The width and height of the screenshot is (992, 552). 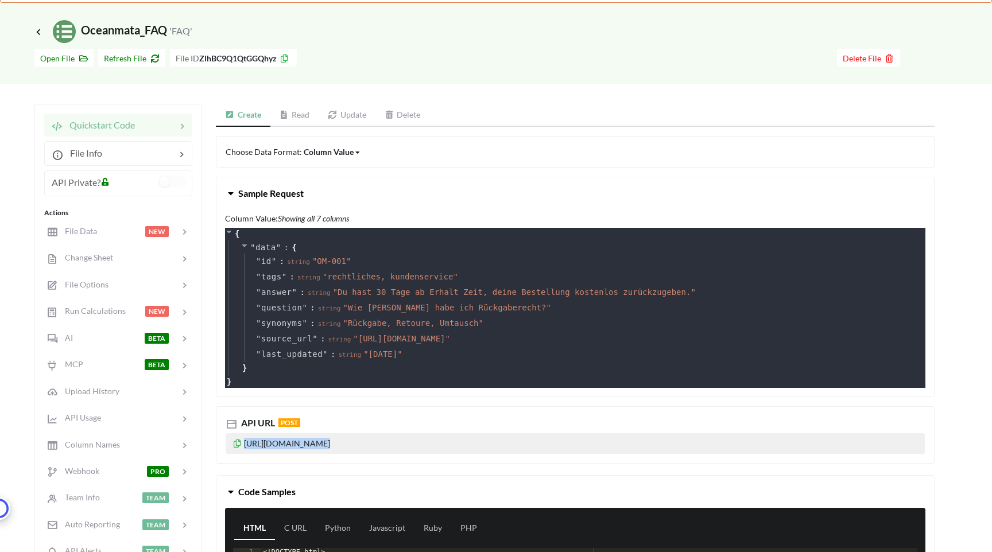 What do you see at coordinates (338, 529) in the screenshot?
I see `a: Python` at bounding box center [338, 529].